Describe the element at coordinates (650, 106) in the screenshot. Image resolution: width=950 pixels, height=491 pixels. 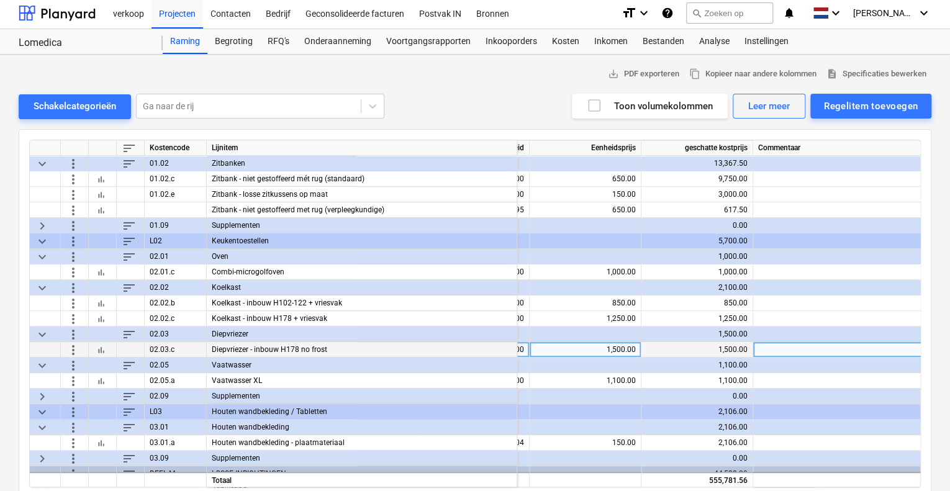
I see `div: Toon volumekolommen` at that location.